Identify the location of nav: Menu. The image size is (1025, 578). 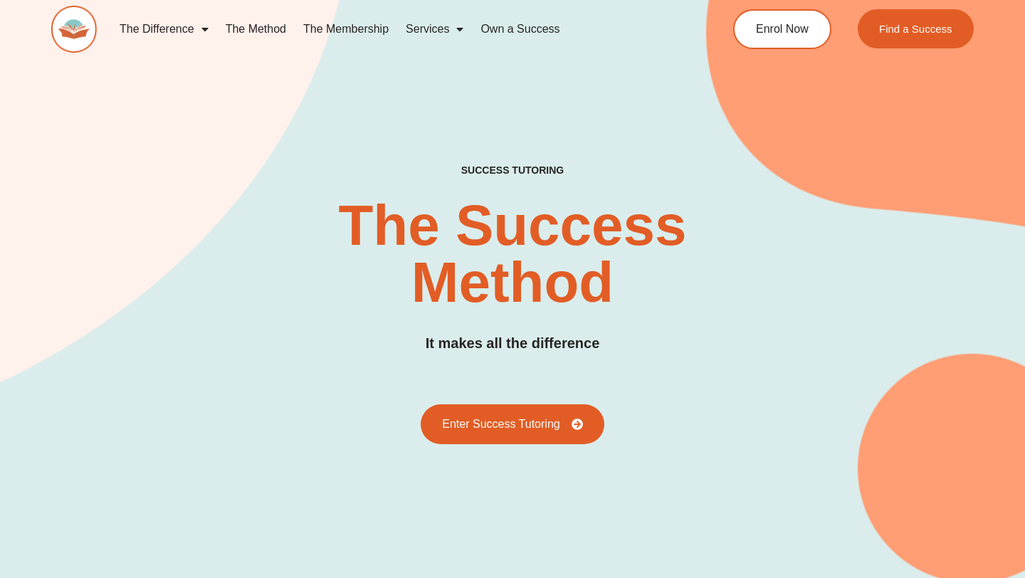
(396, 29).